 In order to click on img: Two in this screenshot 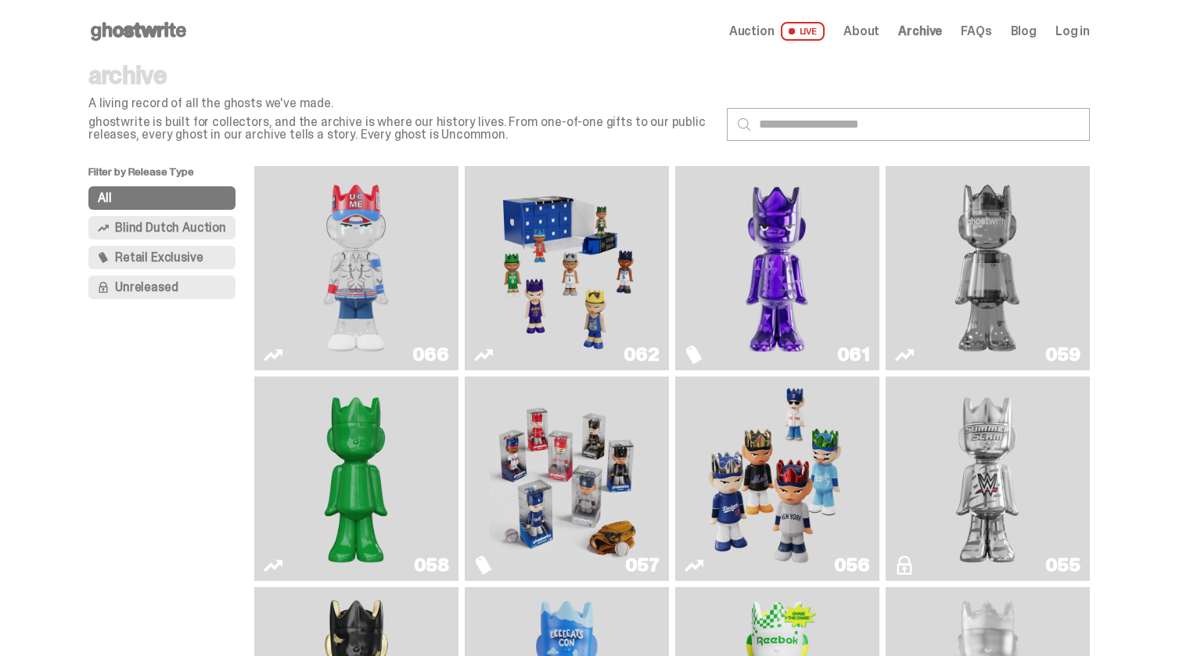, I will do `click(987, 268)`.